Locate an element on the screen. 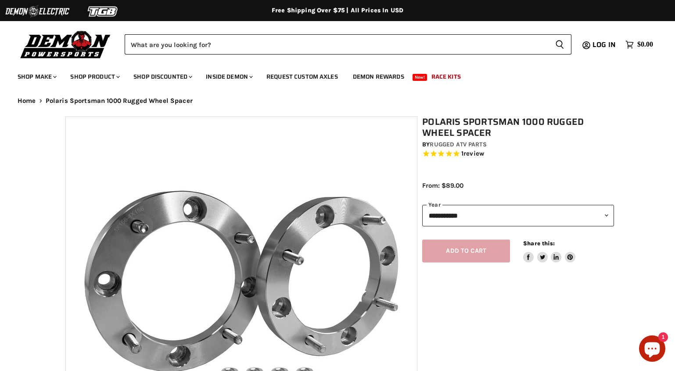  img: TGB Logo 2 is located at coordinates (103, 11).